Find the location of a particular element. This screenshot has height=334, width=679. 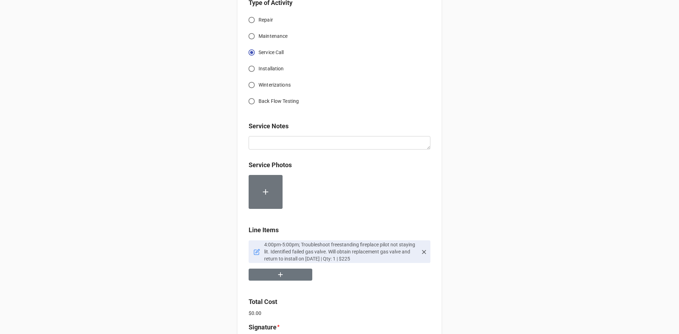

span: Back Flow Testing is located at coordinates (279, 101).